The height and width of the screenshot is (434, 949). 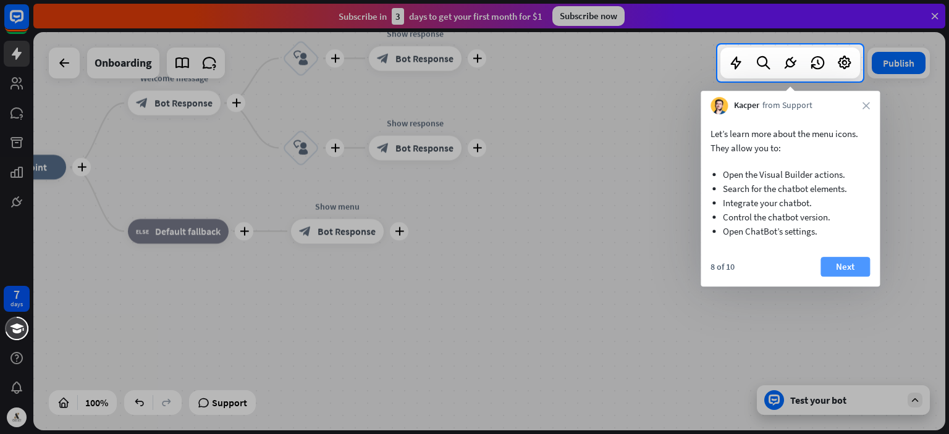 I want to click on li: Search for the chatbot elements., so click(x=790, y=188).